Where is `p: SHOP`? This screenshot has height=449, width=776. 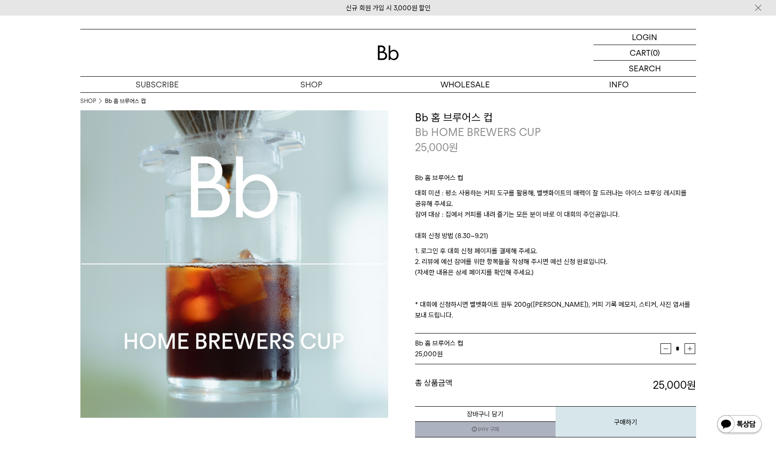 p: SHOP is located at coordinates (311, 84).